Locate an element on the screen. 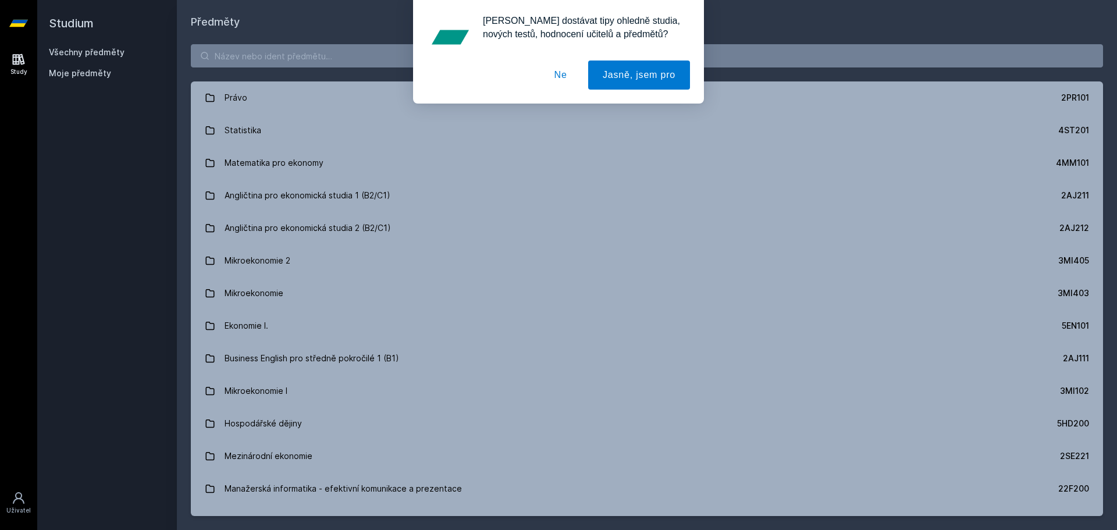  div: 2AJ212 is located at coordinates (1074, 228).